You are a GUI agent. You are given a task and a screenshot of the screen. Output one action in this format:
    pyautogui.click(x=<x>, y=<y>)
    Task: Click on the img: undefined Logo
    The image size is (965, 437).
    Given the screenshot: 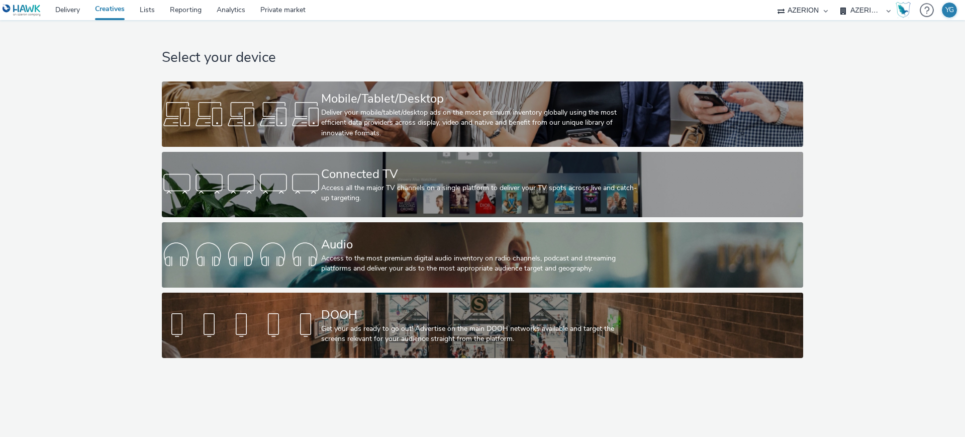 What is the action you would take?
    pyautogui.click(x=22, y=10)
    